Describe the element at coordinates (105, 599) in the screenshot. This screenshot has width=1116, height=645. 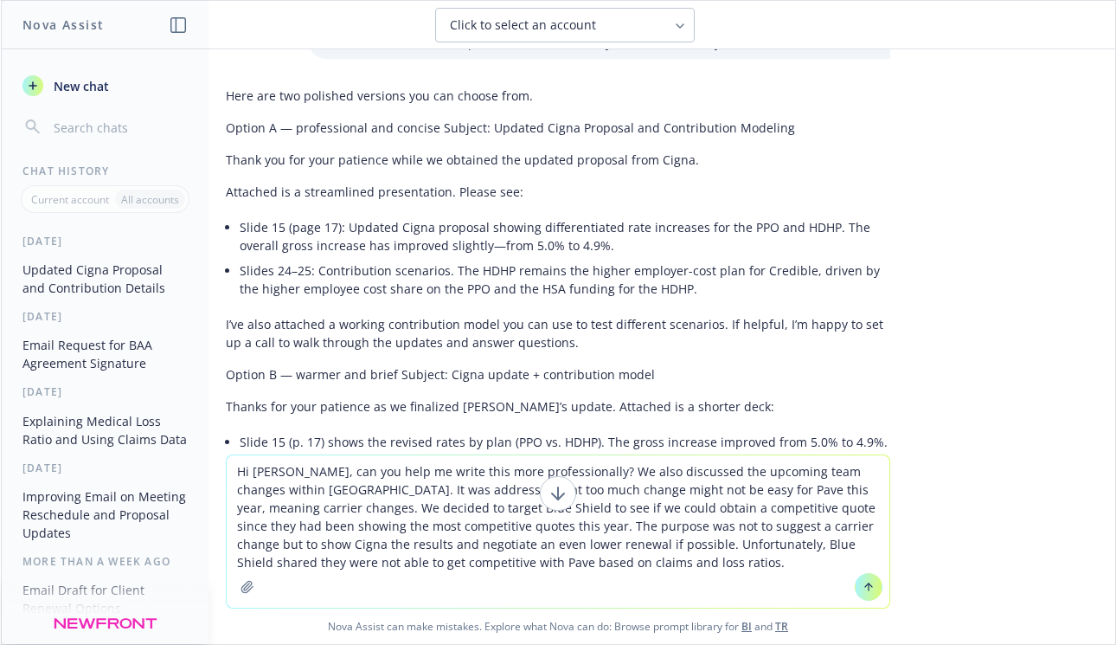
I see `button: Email Draft for Client Renewal Options` at that location.